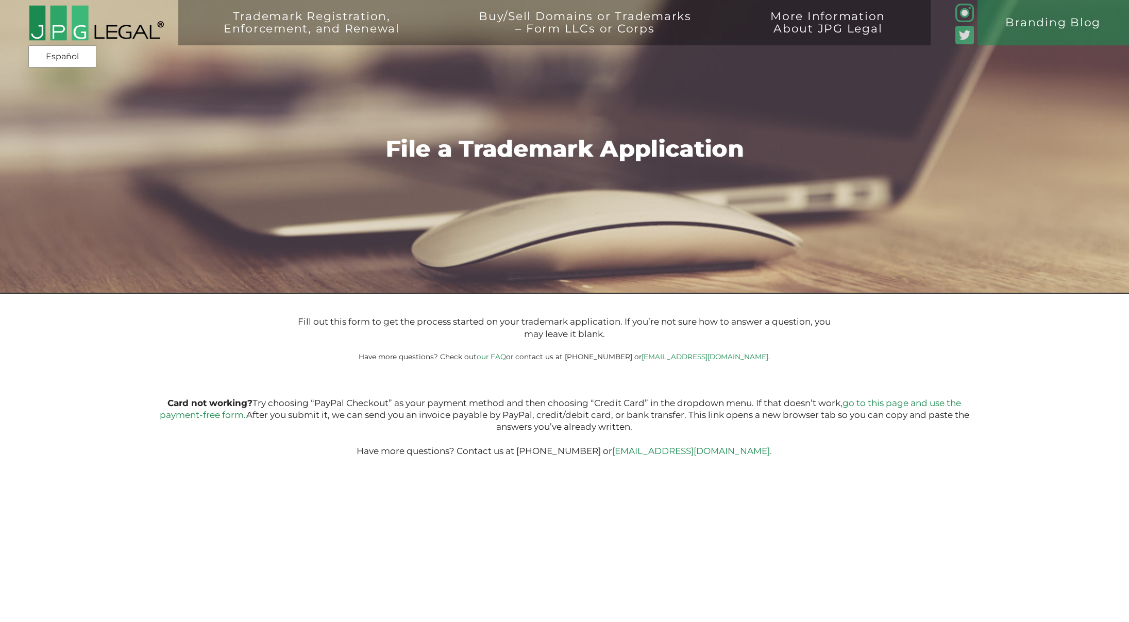 The width and height of the screenshot is (1129, 622). What do you see at coordinates (828, 32) in the screenshot?
I see `a: More InformationAbout JPG Legal` at bounding box center [828, 32].